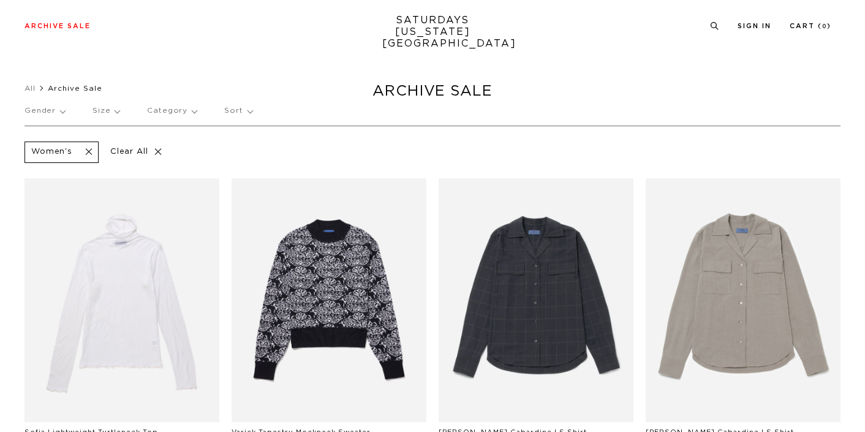 The image size is (865, 432). I want to click on span: Archive Sale, so click(75, 88).